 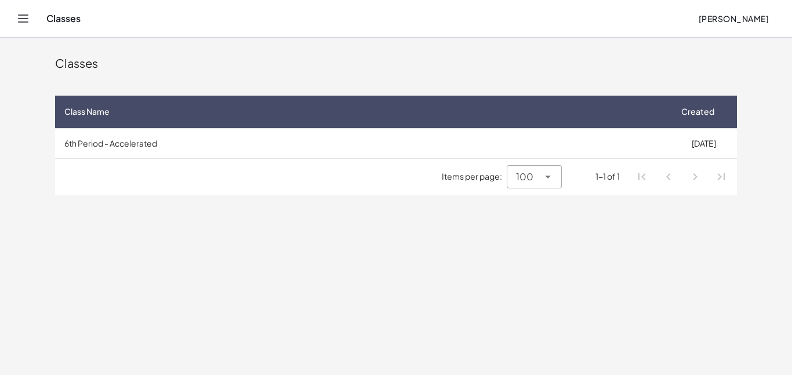 What do you see at coordinates (608, 176) in the screenshot?
I see `div: 1-1 of 1` at bounding box center [608, 176].